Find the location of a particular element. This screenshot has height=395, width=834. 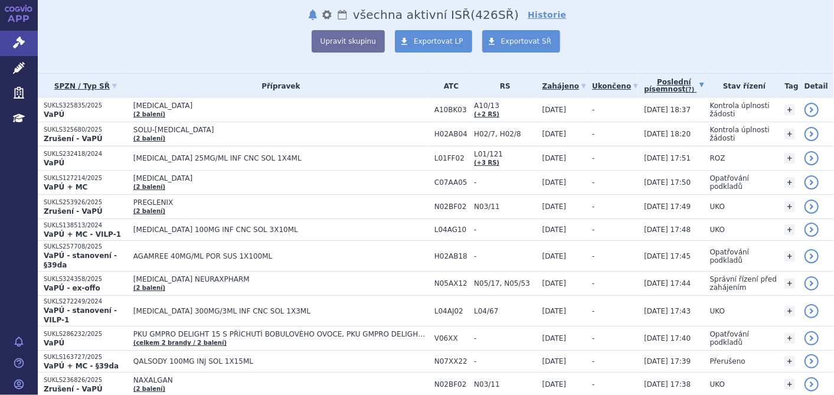

span: L04AG10 is located at coordinates (451, 230).